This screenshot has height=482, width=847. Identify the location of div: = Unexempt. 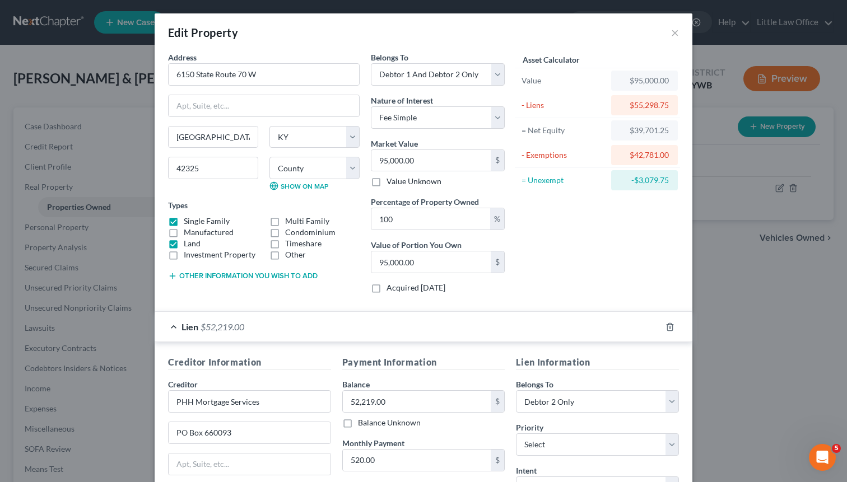
(564, 180).